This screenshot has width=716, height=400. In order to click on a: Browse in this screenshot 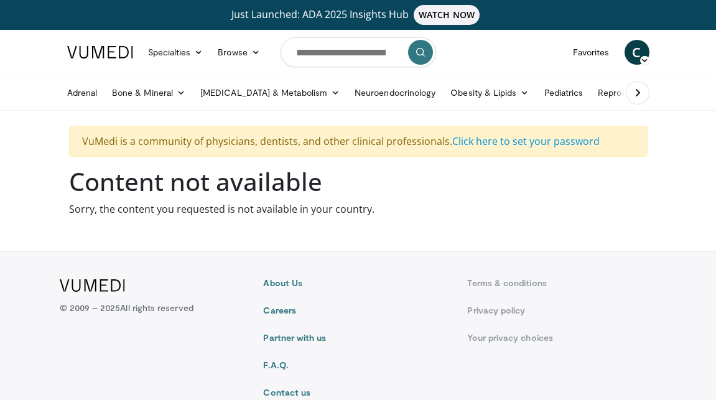, I will do `click(239, 52)`.